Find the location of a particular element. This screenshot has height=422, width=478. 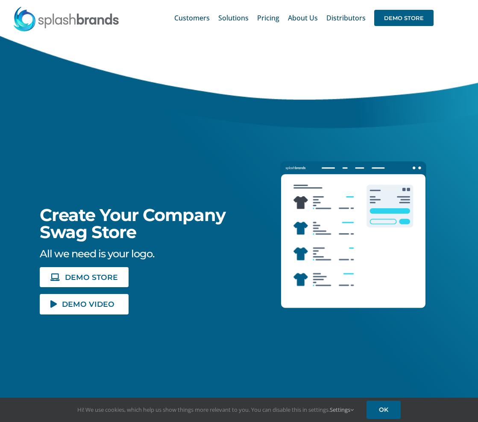

nav: Main Menu is located at coordinates (304, 18).